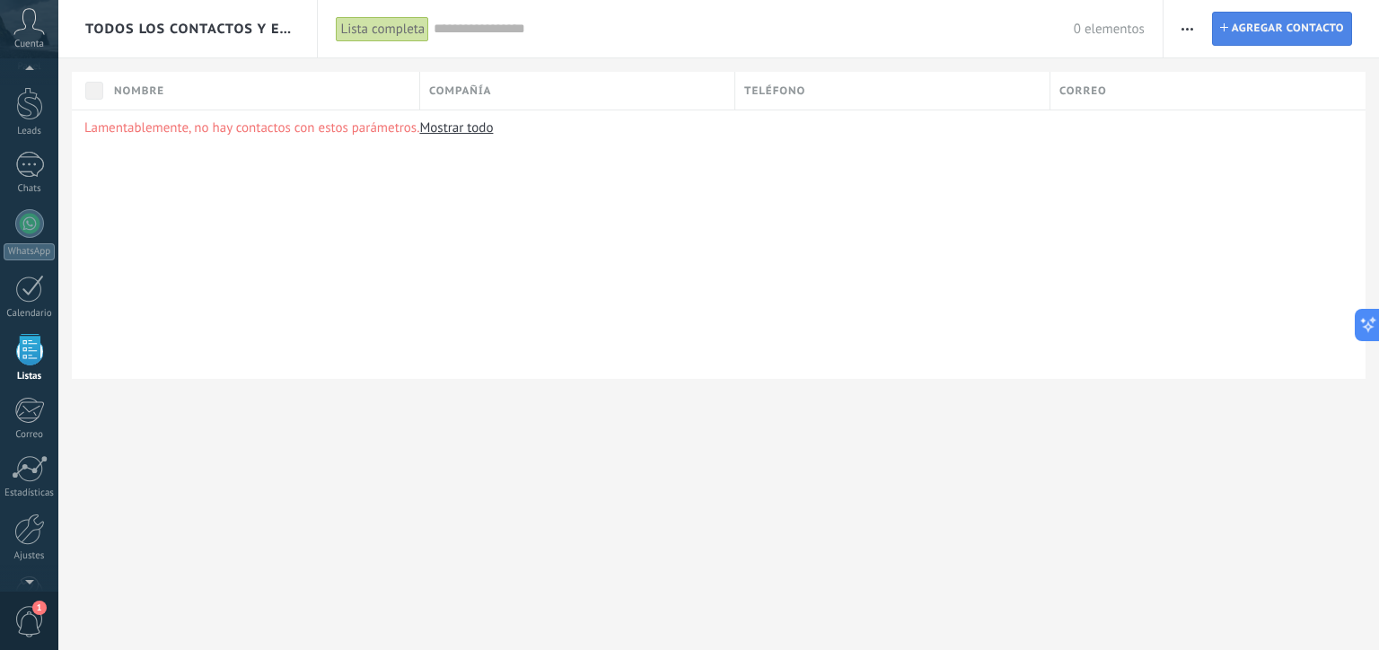 This screenshot has width=1379, height=650. Describe the element at coordinates (460, 91) in the screenshot. I see `span: Compañía` at that location.